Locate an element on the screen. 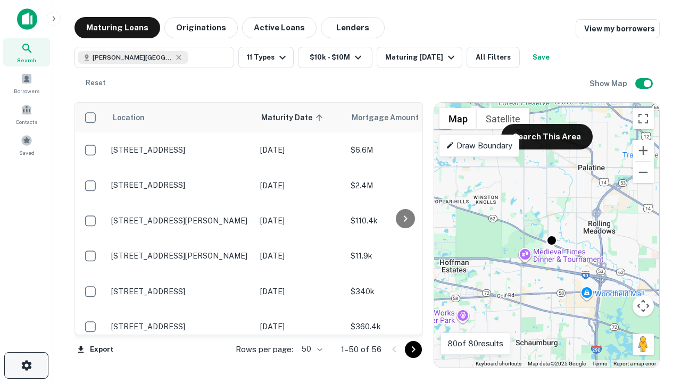  button: Maturing Loans is located at coordinates (117, 28).